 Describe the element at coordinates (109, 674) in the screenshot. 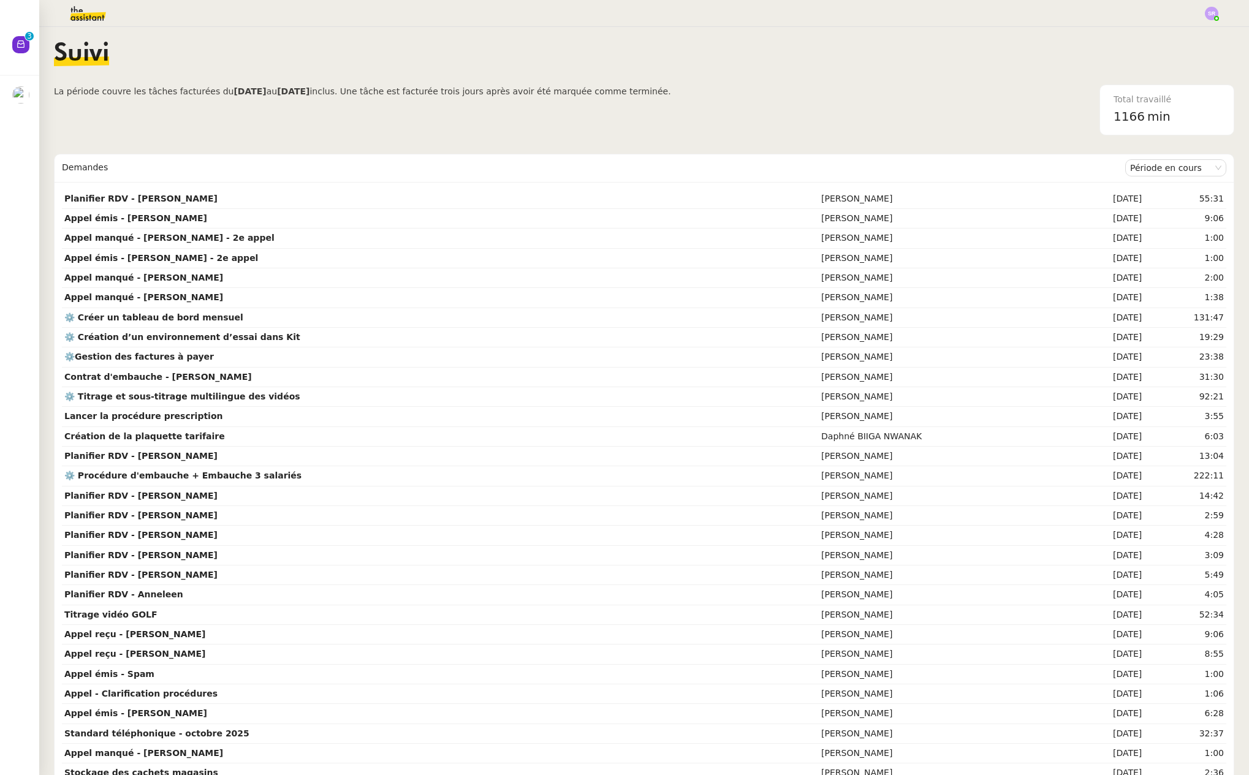

I see `strong: Appel émis - Spam` at that location.